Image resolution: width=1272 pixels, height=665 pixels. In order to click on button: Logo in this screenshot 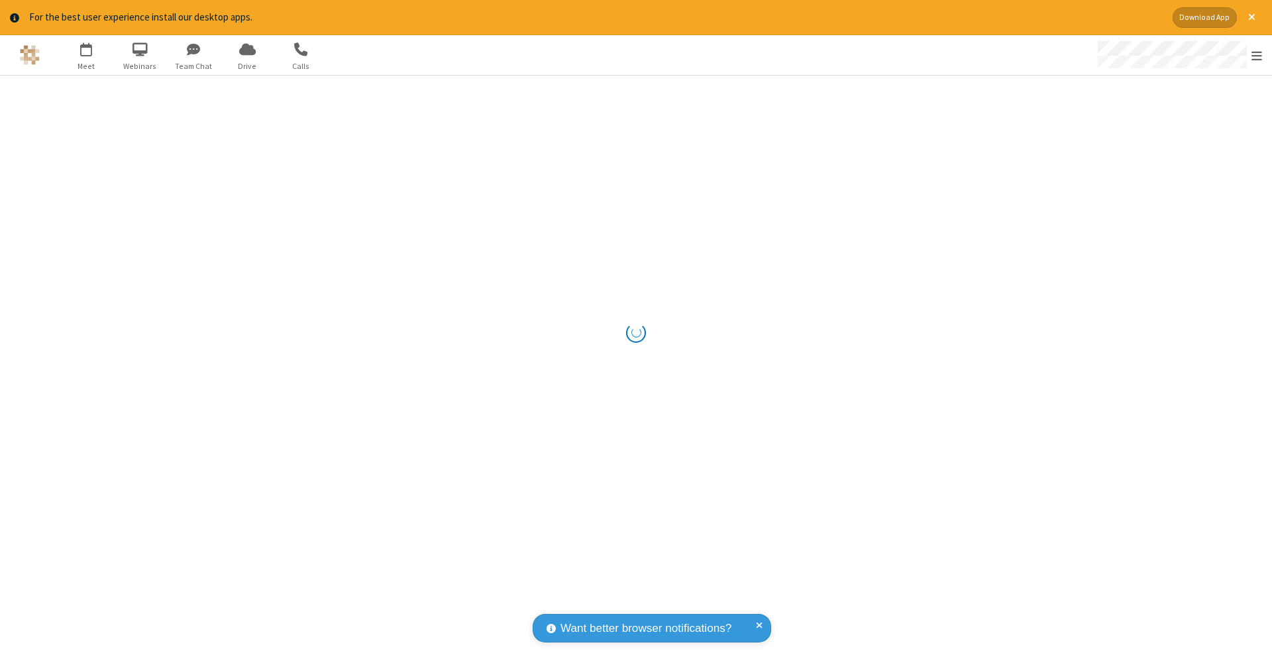, I will do `click(29, 55)`.